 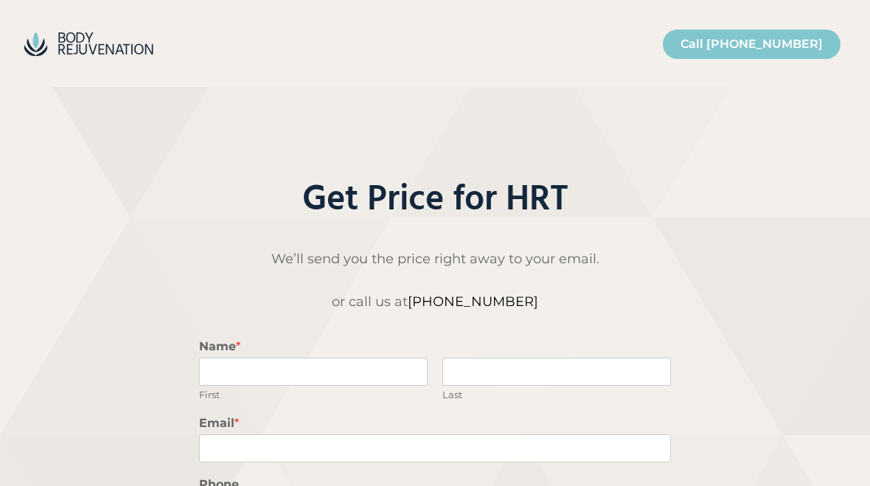 I want to click on label: Last, so click(x=557, y=395).